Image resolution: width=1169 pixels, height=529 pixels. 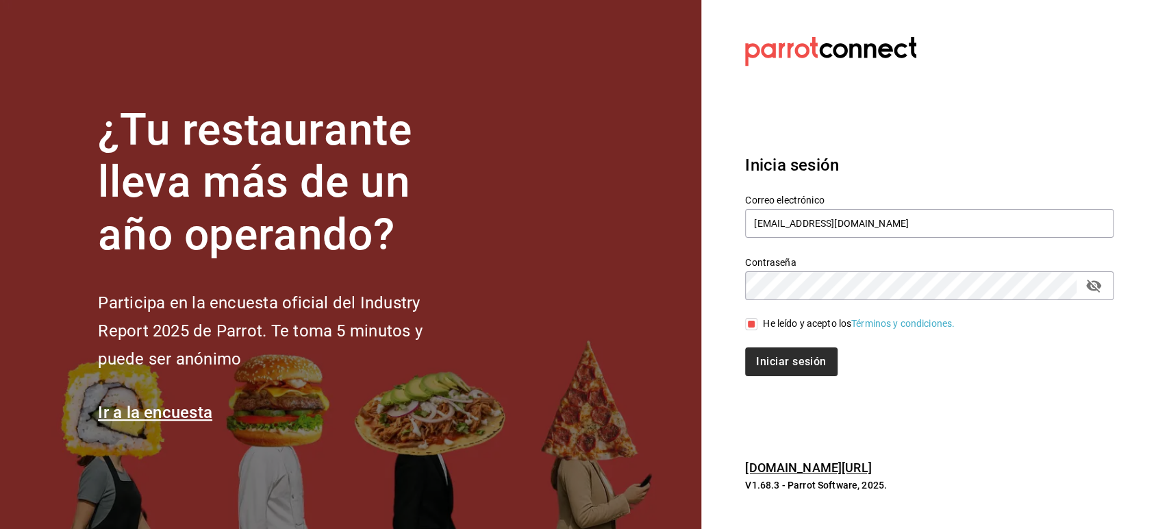 What do you see at coordinates (283, 331) in the screenshot?
I see `h2: Participa en la encuesta oficial del Industry Report 2025 de Parrot. Te toma 5 minutos y puede se...` at bounding box center [283, 331].